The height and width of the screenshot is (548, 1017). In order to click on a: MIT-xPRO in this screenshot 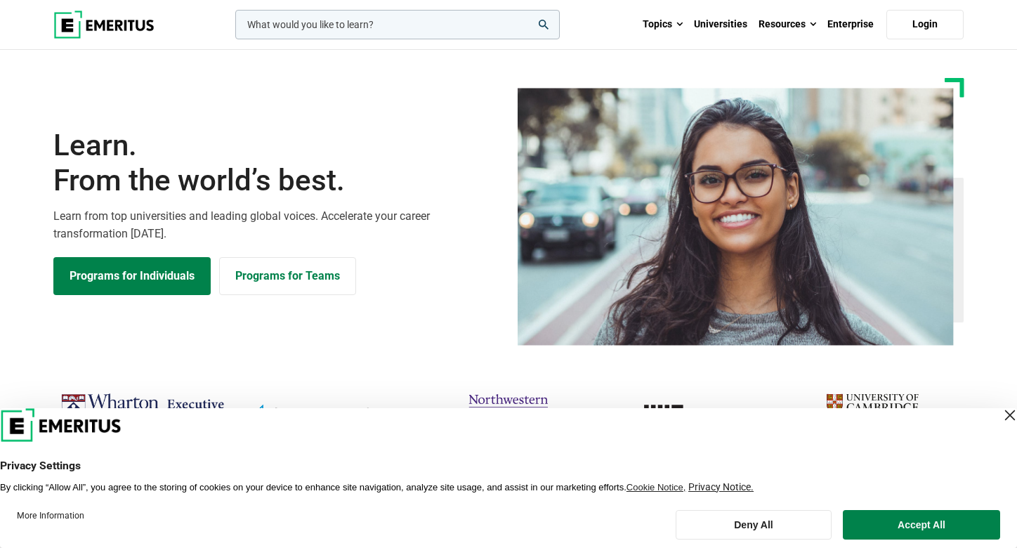, I will do `click(691, 415)`.